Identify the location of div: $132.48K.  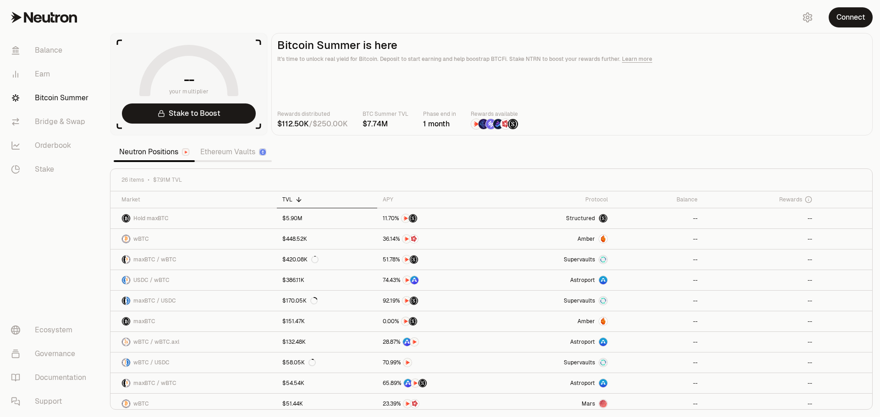
(294, 342).